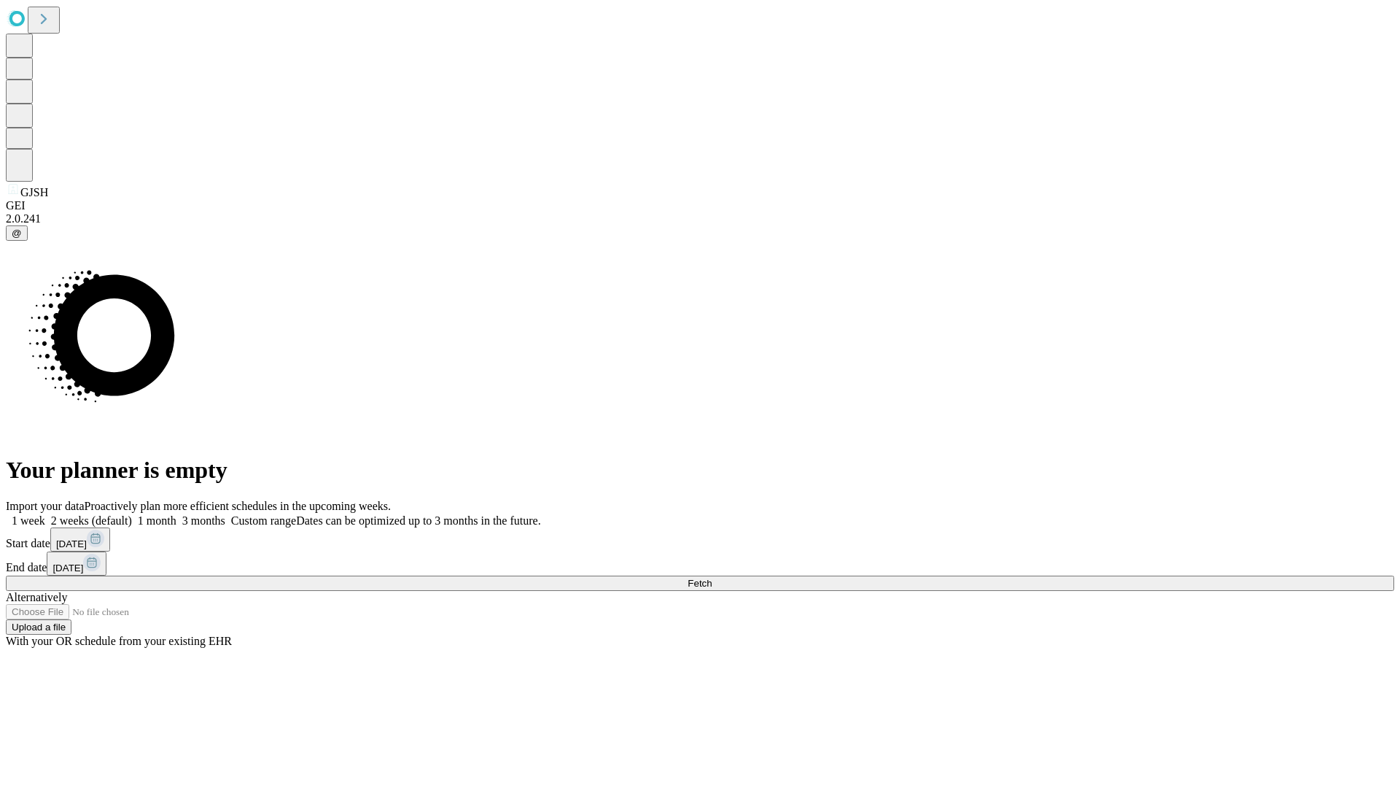  What do you see at coordinates (700, 563) in the screenshot?
I see `div: End date` at bounding box center [700, 563].